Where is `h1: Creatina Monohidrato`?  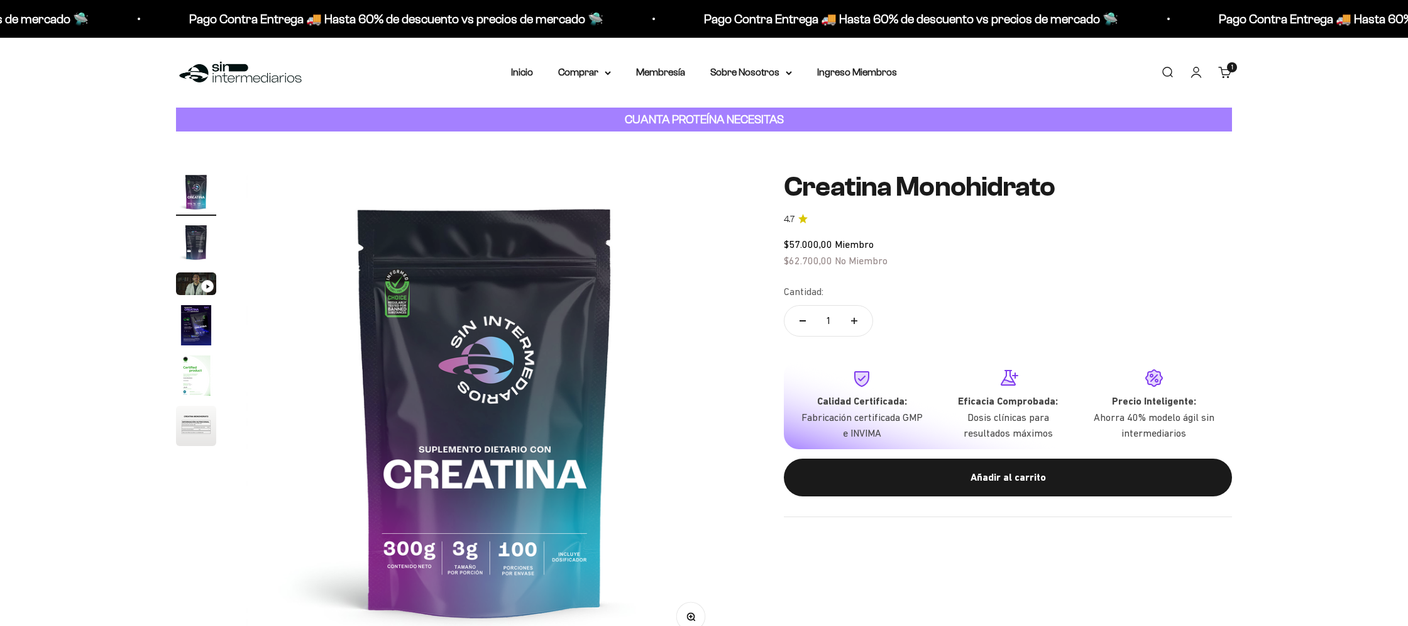 h1: Creatina Monohidrato is located at coordinates (1008, 187).